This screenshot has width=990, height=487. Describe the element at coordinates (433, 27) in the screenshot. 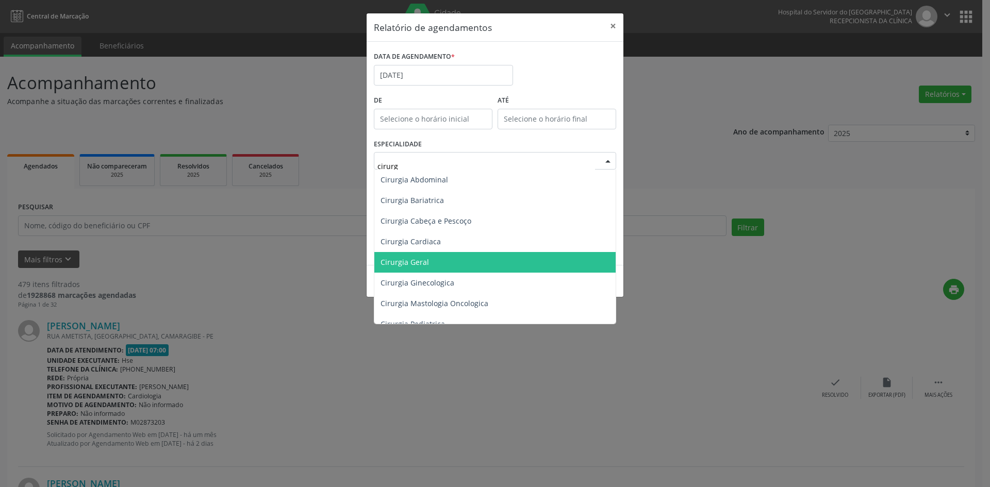

I see `h5: Relatório de agendamentos` at that location.